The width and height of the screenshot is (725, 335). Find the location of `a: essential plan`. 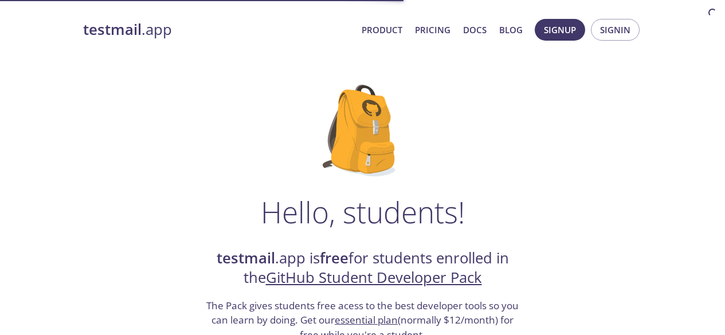

a: essential plan is located at coordinates (366, 320).